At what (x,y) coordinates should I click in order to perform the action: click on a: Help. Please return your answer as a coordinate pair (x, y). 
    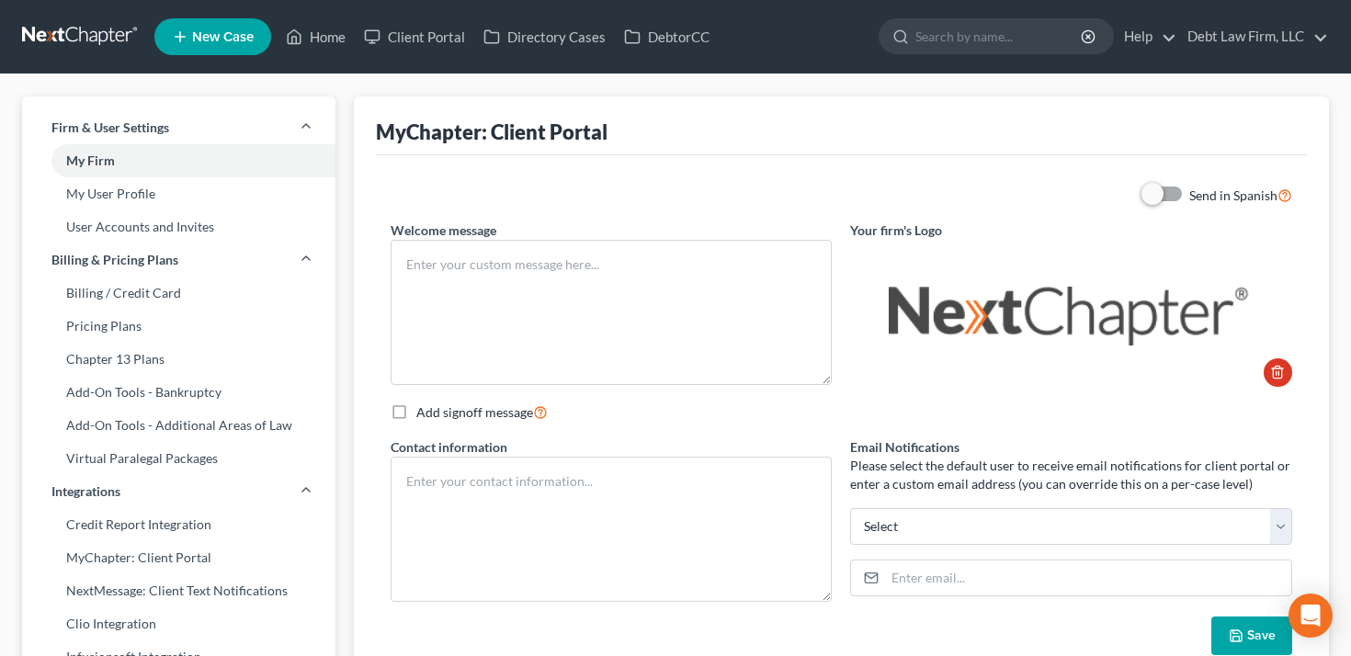
    Looking at the image, I should click on (1145, 37).